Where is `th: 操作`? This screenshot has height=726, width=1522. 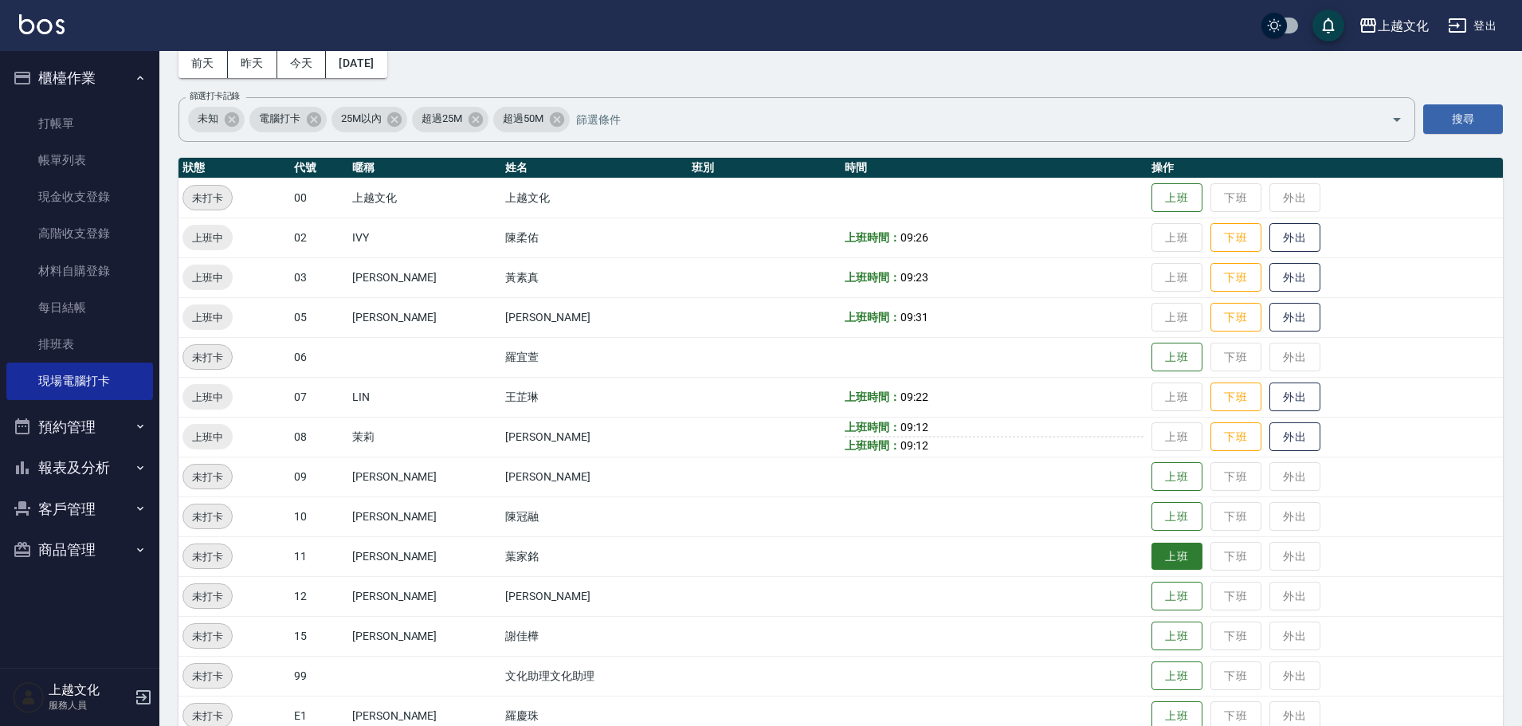
th: 操作 is located at coordinates (1325, 168).